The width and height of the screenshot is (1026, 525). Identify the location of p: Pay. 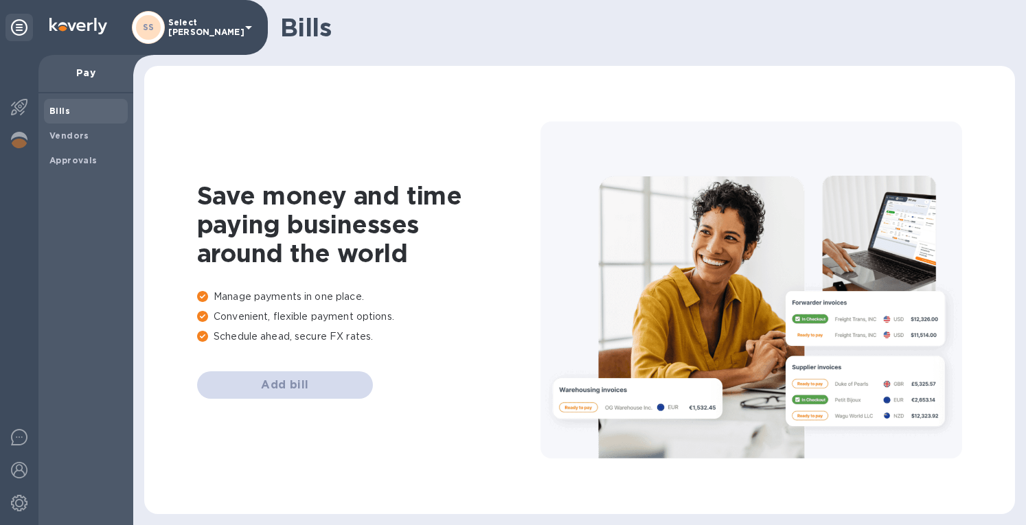
(86, 73).